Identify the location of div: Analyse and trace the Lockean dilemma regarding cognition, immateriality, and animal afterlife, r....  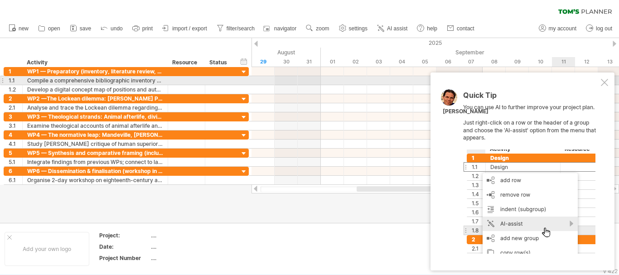
(95, 107).